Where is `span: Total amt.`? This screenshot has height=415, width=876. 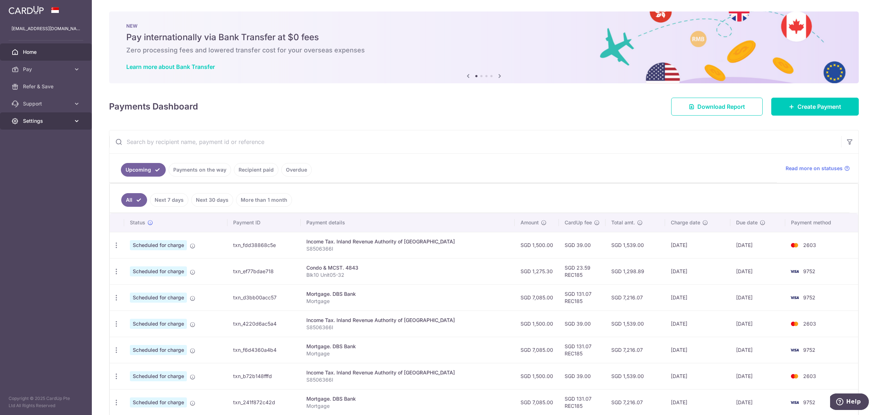 span: Total amt. is located at coordinates (623, 223).